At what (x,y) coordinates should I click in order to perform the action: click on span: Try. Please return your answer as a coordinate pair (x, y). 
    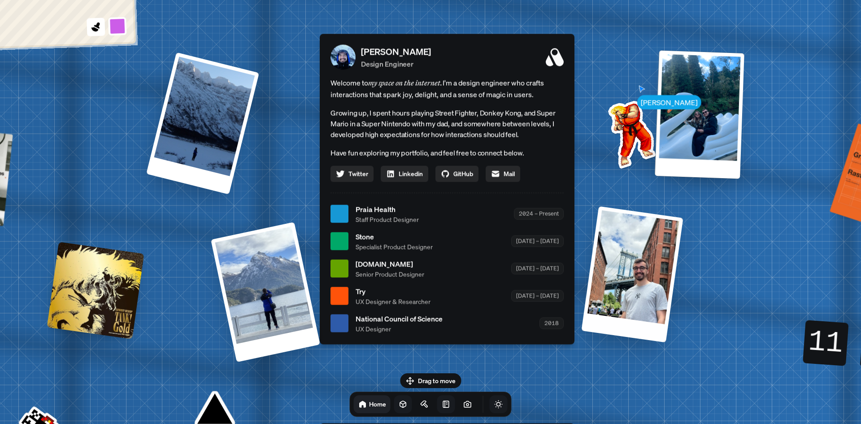
    Looking at the image, I should click on (393, 291).